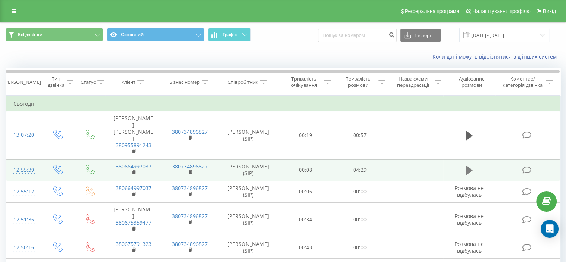 The width and height of the screenshot is (566, 262). I want to click on td: 00:57, so click(360, 135).